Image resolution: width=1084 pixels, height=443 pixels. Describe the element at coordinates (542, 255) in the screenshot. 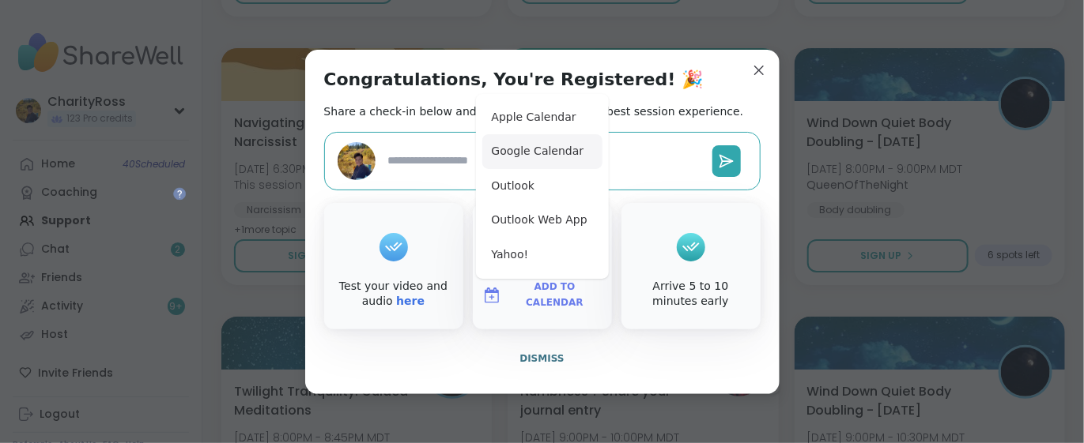

I see `button: Yahoo!` at that location.